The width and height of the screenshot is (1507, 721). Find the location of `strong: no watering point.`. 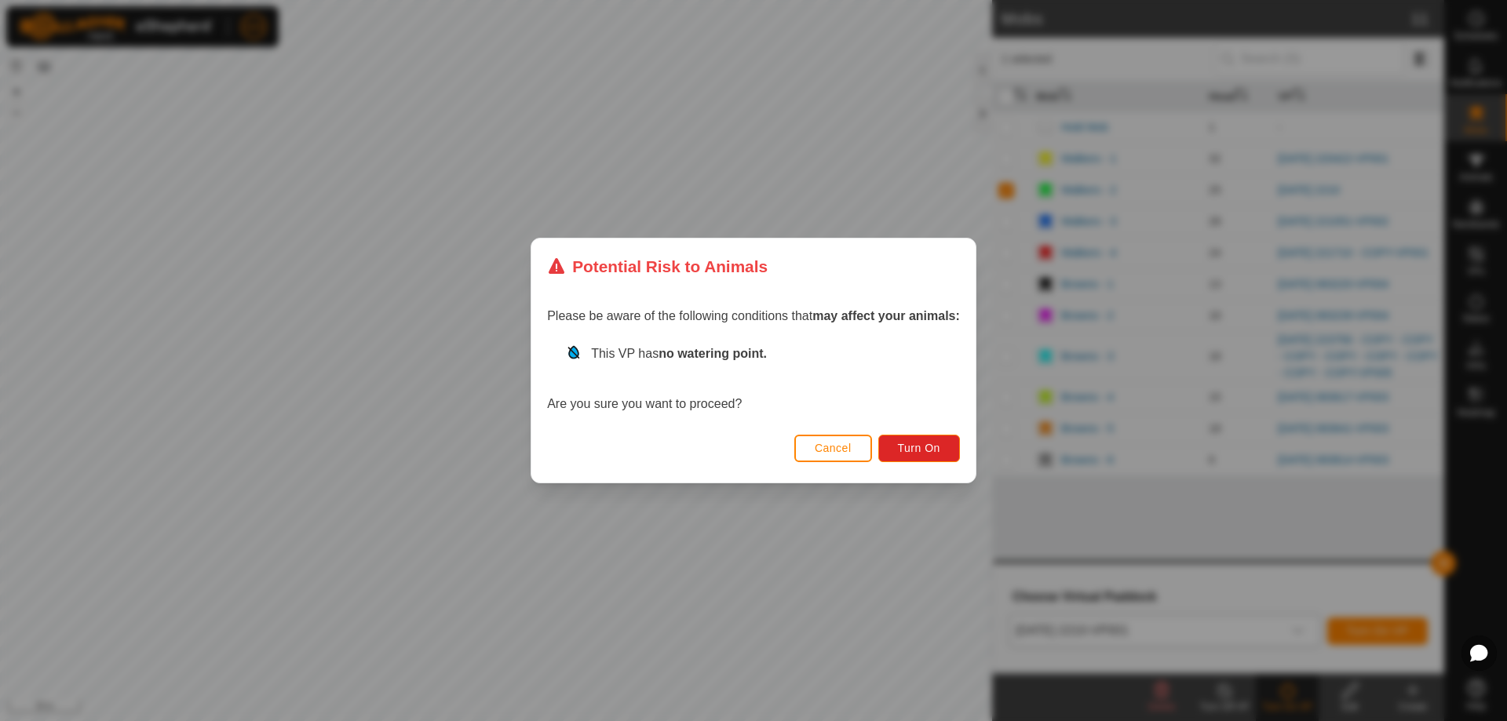

strong: no watering point. is located at coordinates (713, 353).